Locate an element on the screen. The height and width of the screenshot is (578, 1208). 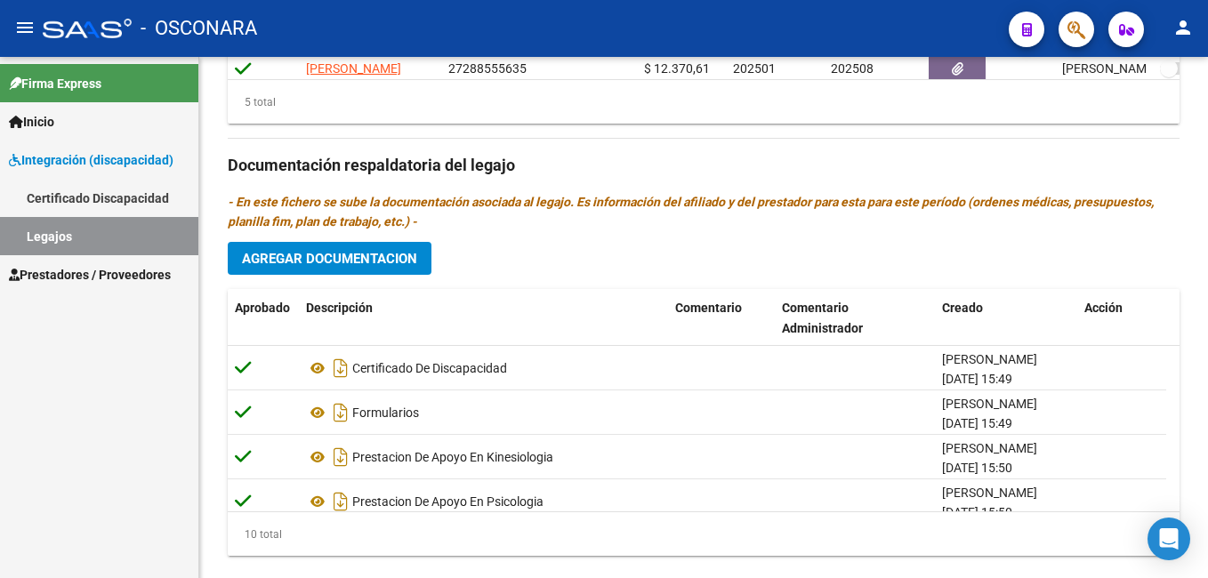
span: Comentario is located at coordinates (708, 308).